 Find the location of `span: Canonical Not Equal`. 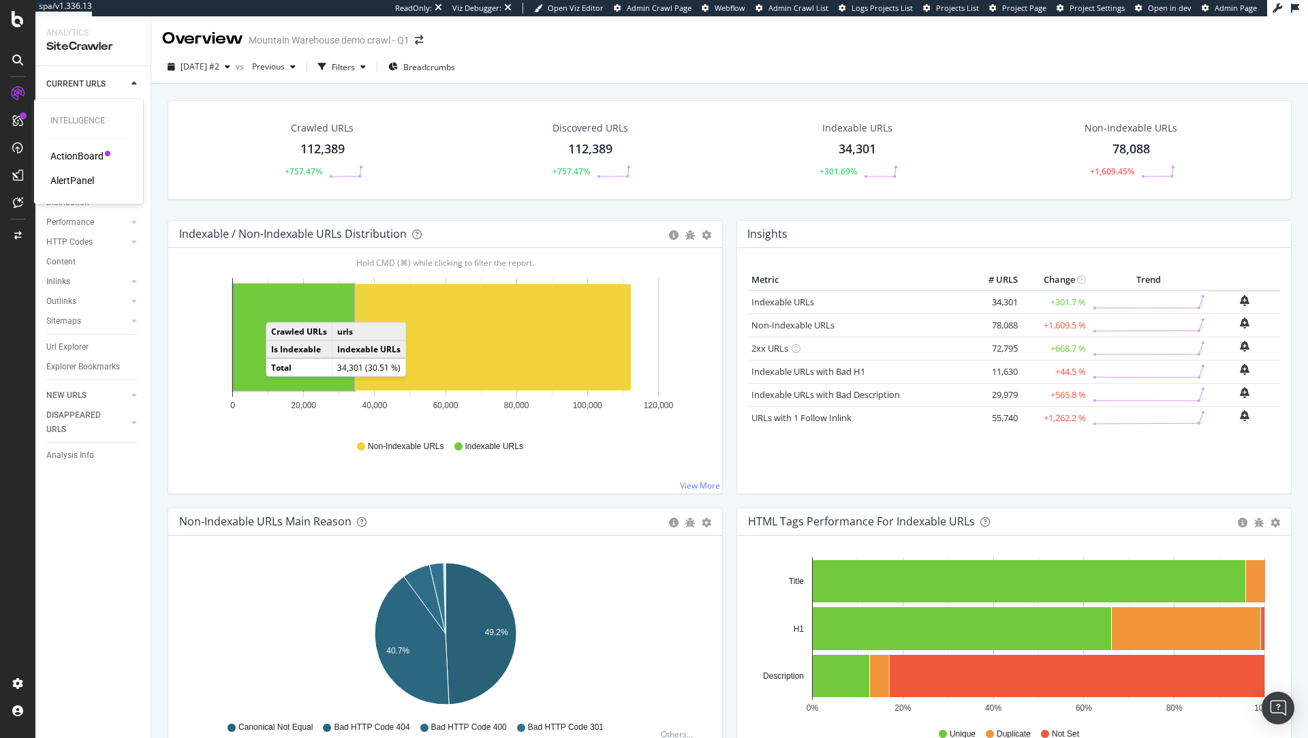

span: Canonical Not Equal is located at coordinates (275, 727).